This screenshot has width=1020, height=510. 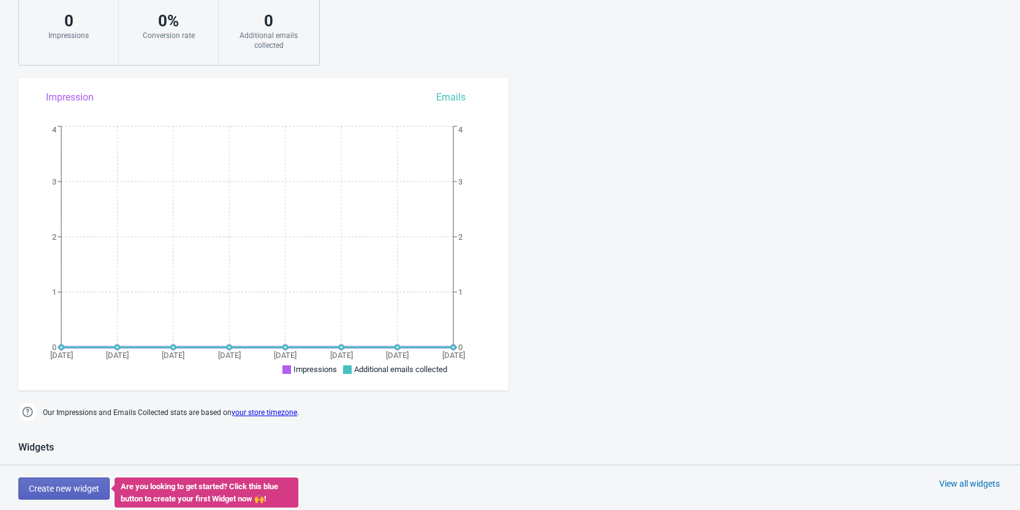 What do you see at coordinates (315, 369) in the screenshot?
I see `span: Impressions` at bounding box center [315, 369].